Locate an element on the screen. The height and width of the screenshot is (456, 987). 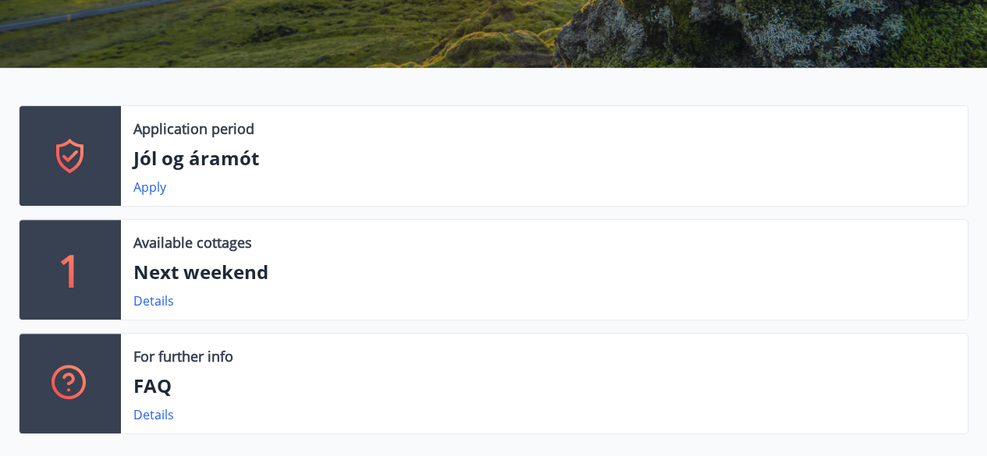
p: Jól og áramót is located at coordinates (544, 158).